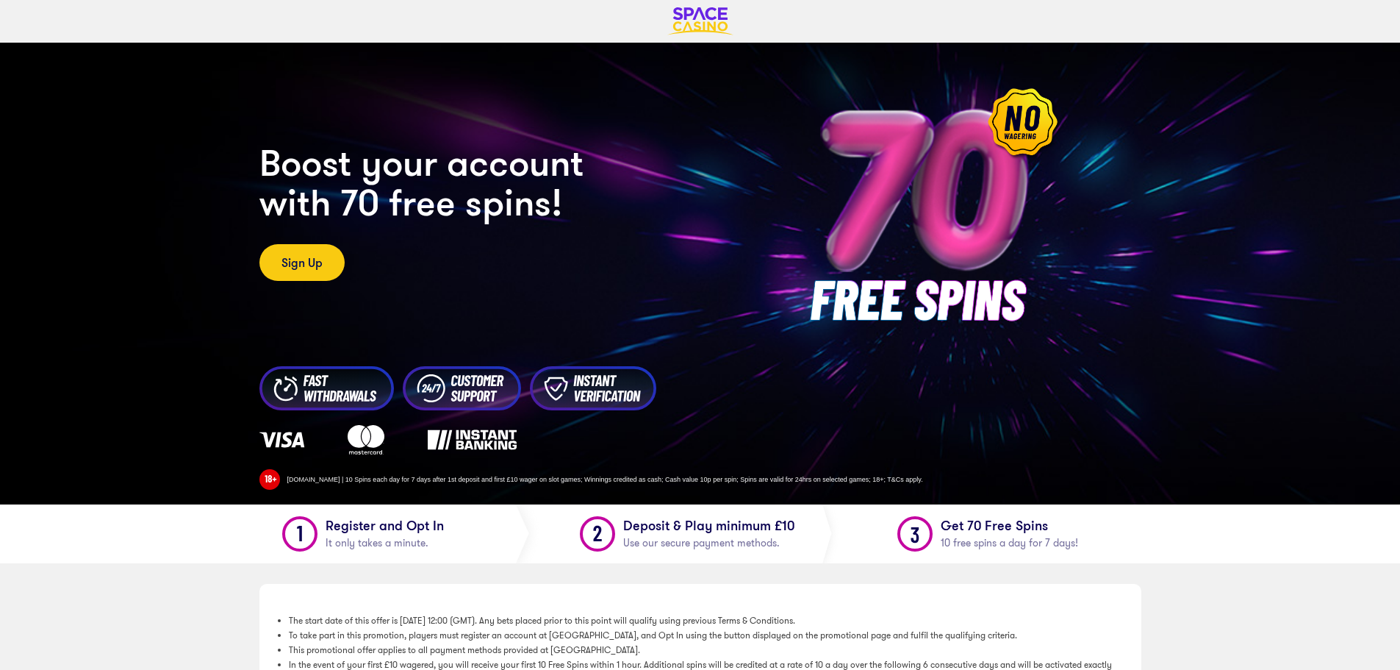  Describe the element at coordinates (701, 542) in the screenshot. I see `span: Use our secure payment methods.` at that location.